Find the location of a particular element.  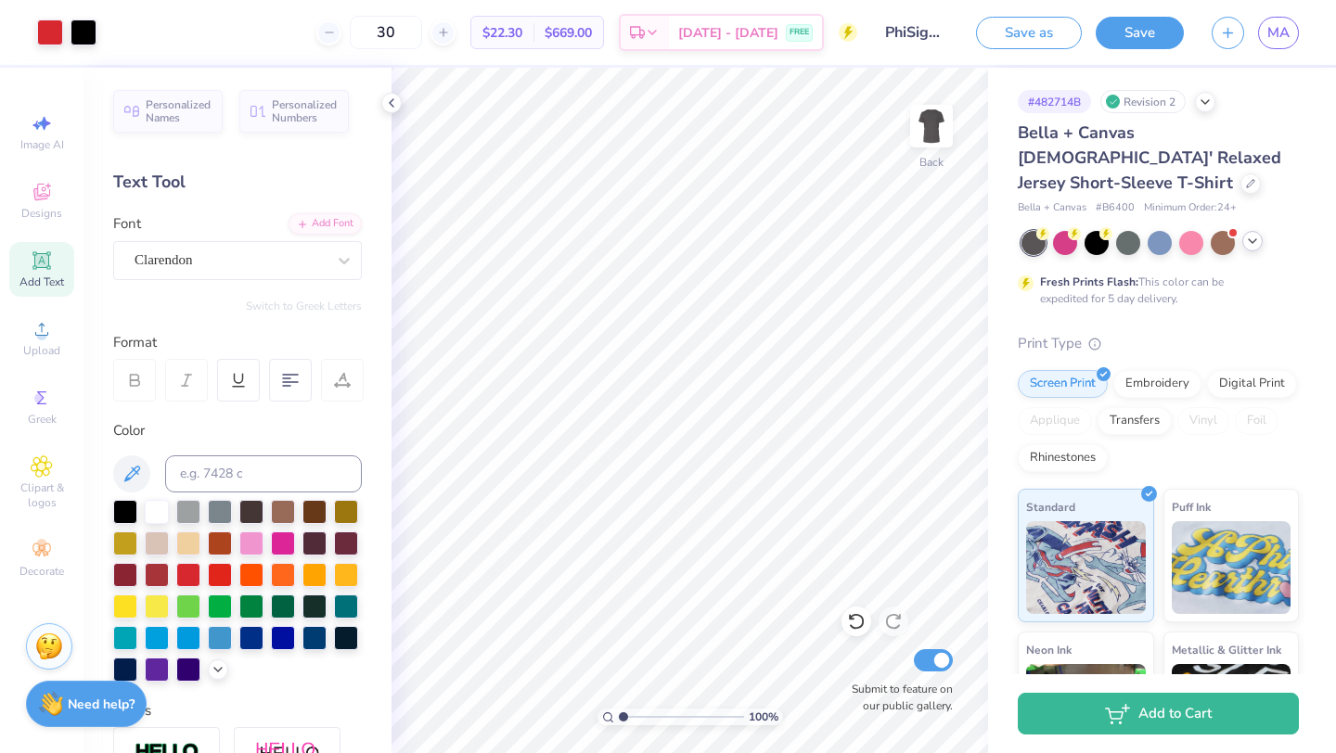

div: Print Type is located at coordinates (1158, 343).